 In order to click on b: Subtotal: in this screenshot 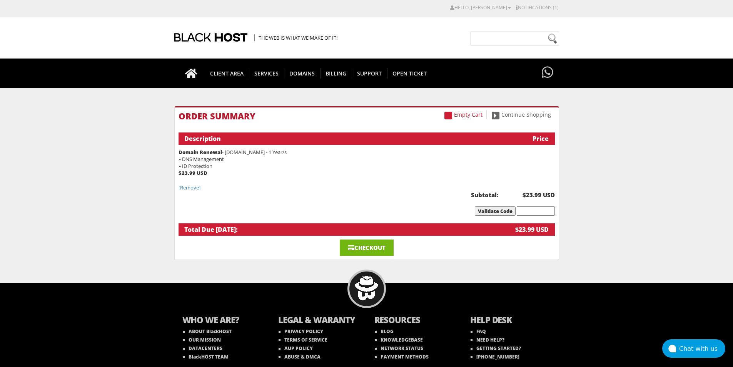, I will do `click(338, 195)`.